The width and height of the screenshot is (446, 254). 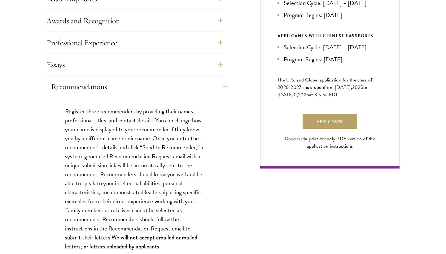 What do you see at coordinates (139, 87) in the screenshot?
I see `button: Recommendations` at bounding box center [139, 87].